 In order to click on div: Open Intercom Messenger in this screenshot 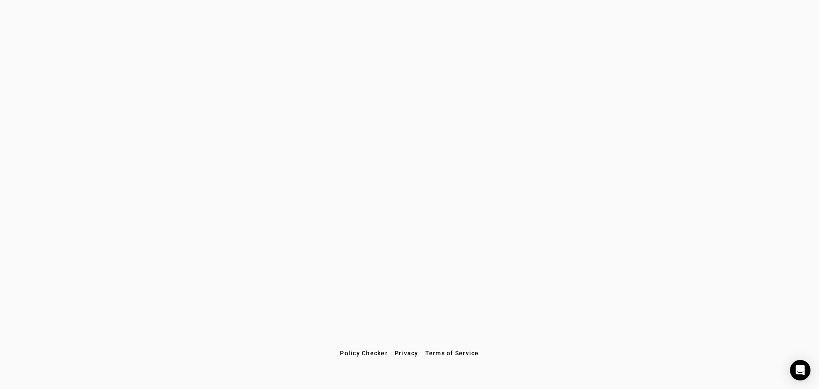, I will do `click(800, 370)`.